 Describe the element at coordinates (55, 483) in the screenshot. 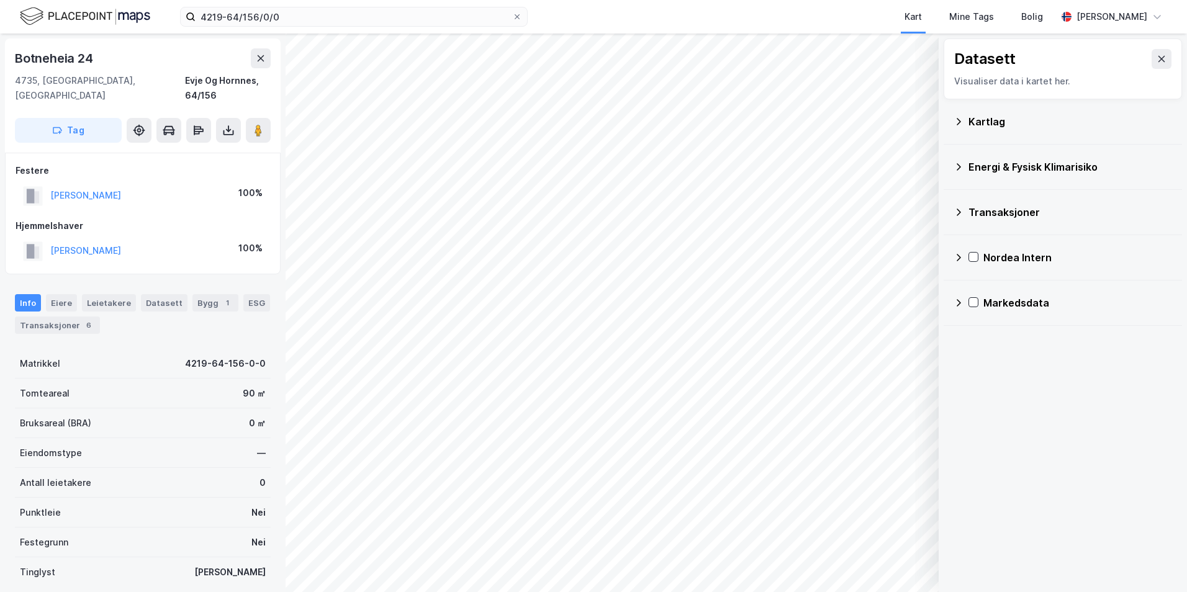

I see `div: Antall leietakere` at that location.